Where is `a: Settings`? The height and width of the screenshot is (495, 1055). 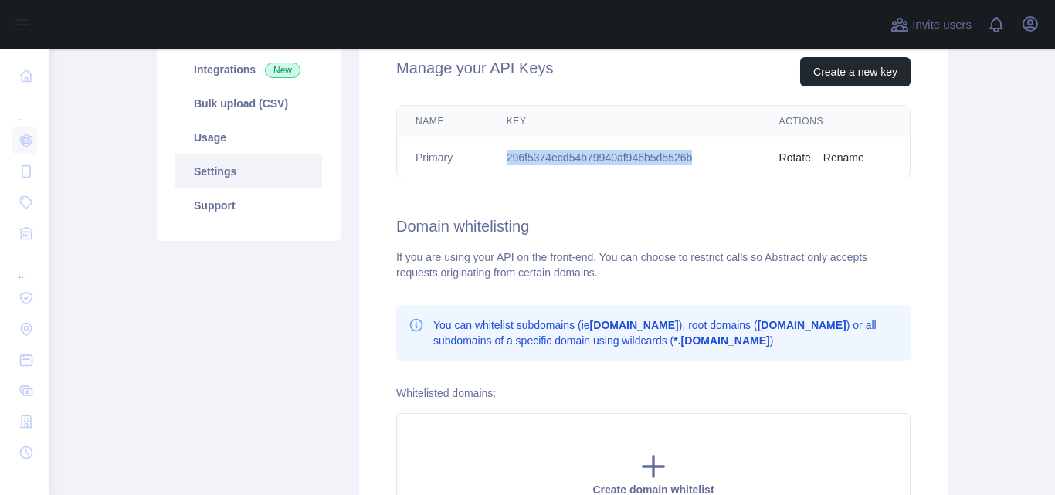
a: Settings is located at coordinates (249, 171).